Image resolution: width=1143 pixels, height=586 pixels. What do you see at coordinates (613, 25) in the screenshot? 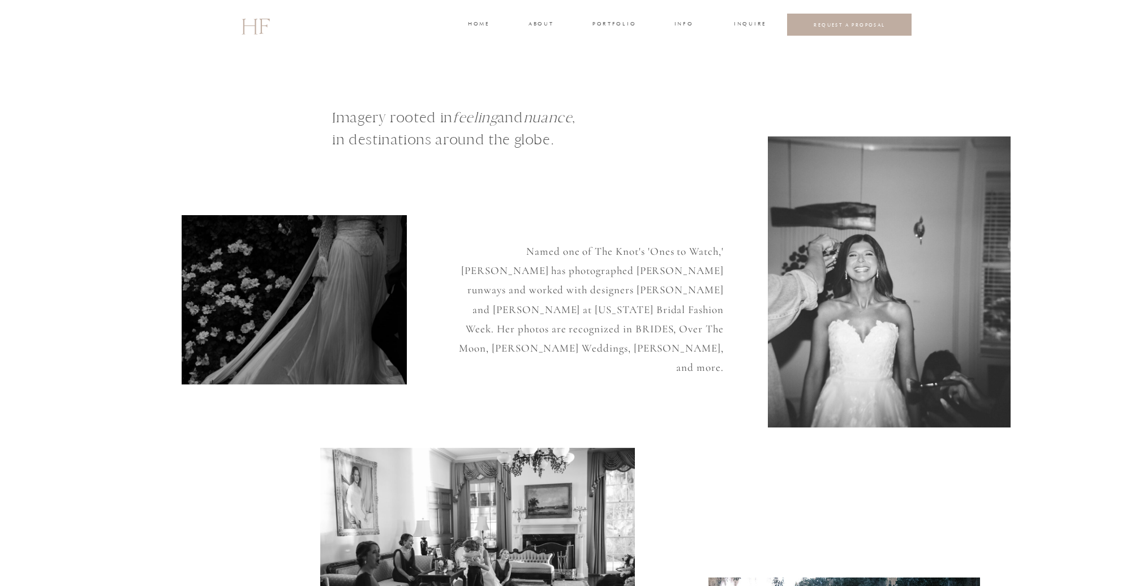
I see `h3: portfolio` at bounding box center [613, 25].